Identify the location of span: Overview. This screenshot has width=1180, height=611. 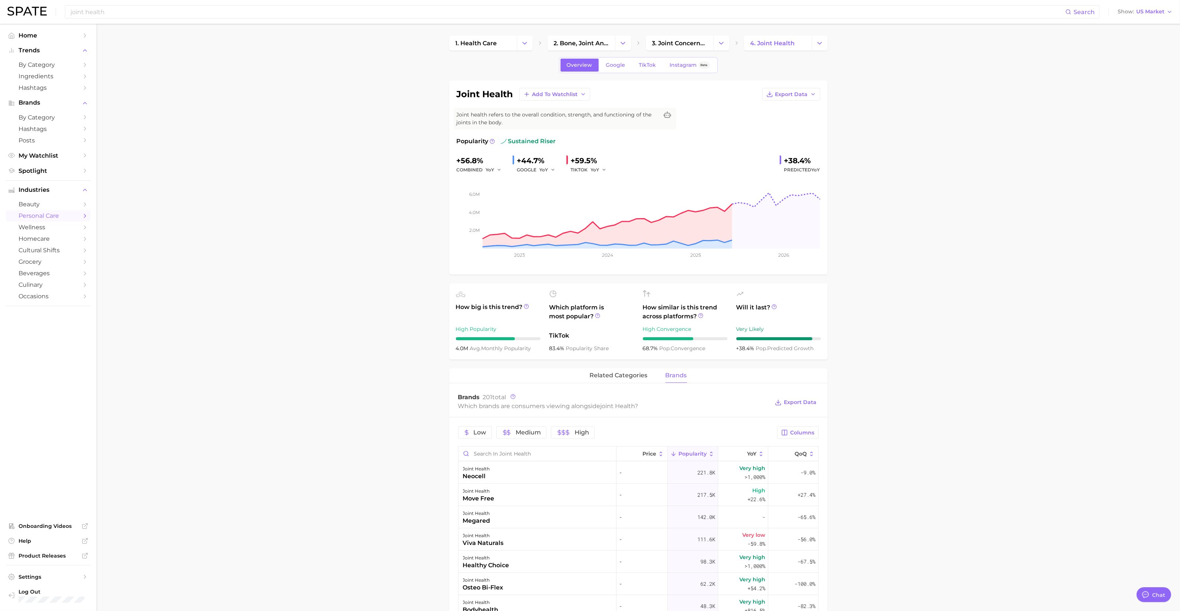
(579, 65).